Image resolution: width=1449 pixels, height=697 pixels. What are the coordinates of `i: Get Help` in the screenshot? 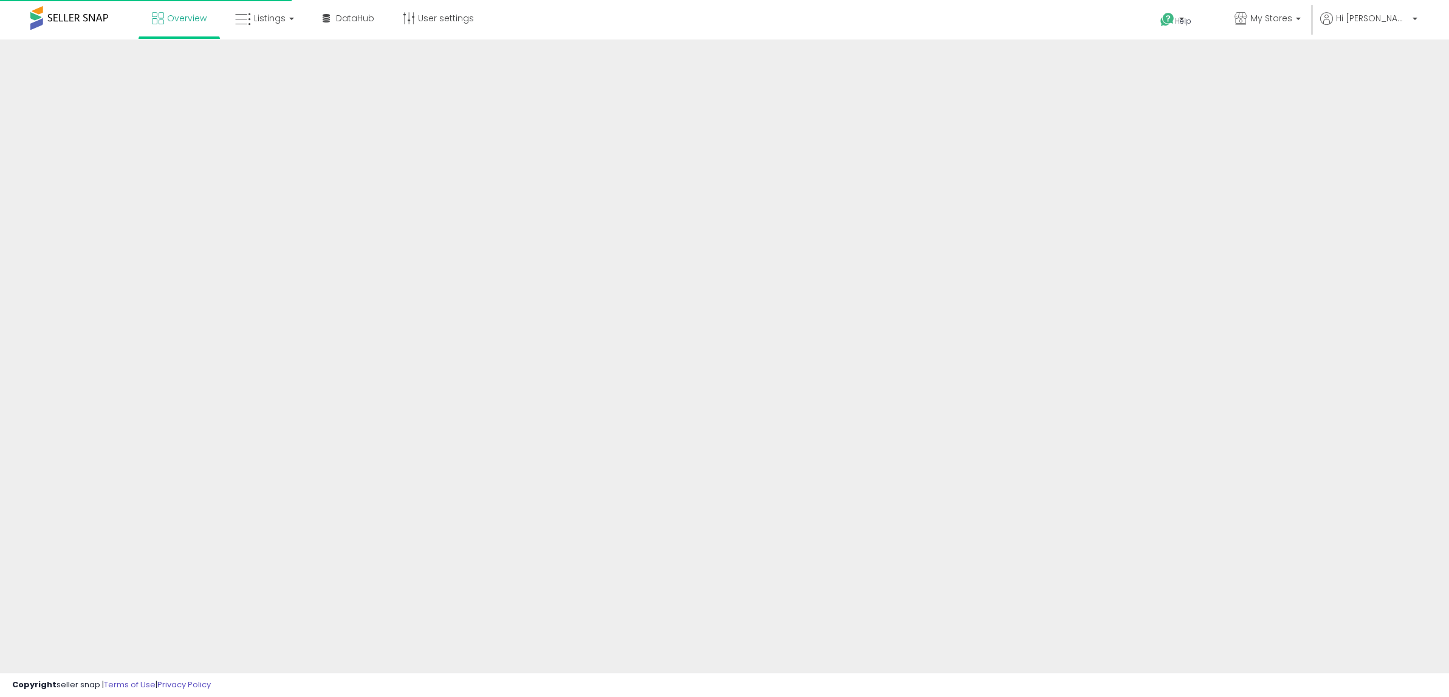 It's located at (1167, 19).